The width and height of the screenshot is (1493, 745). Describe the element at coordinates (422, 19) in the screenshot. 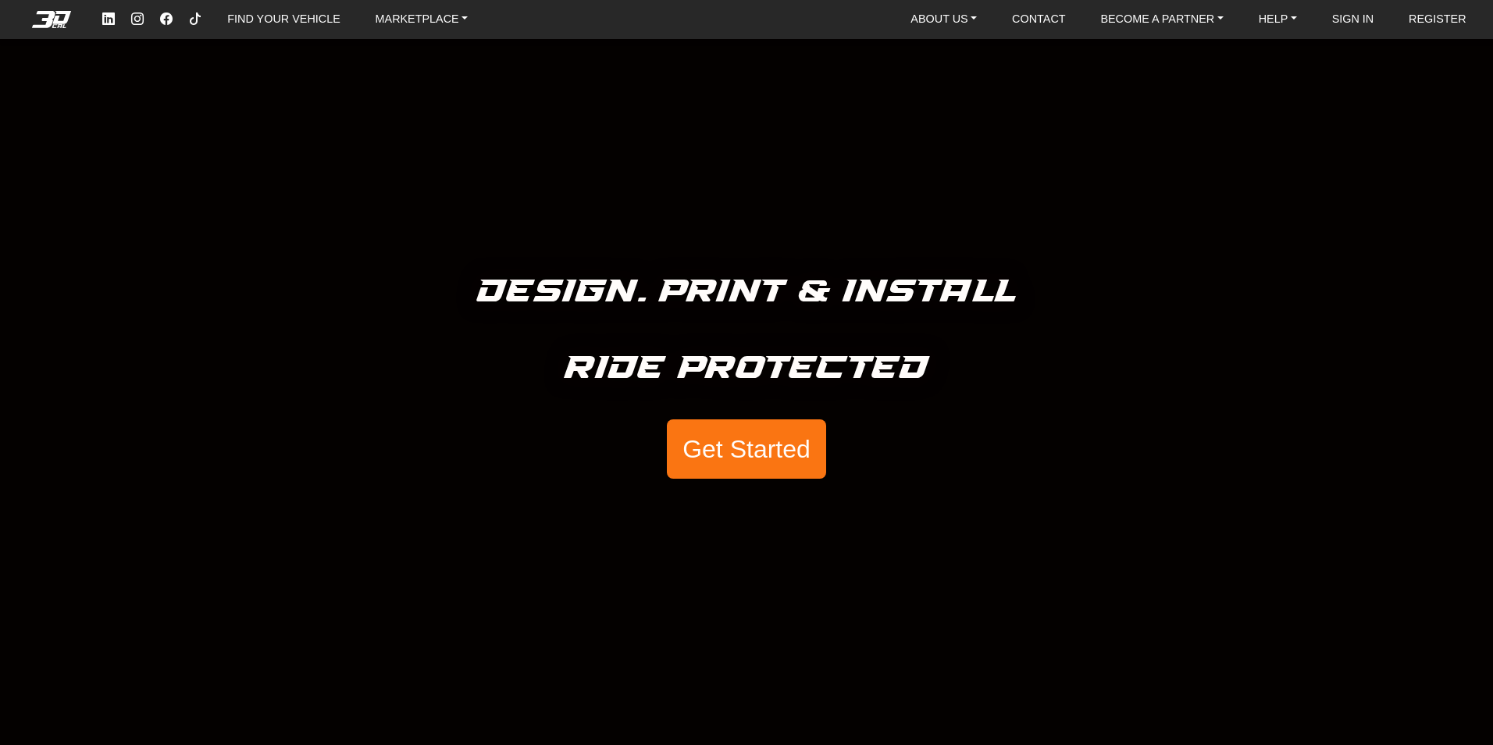

I see `a: MARKETPLACE` at that location.